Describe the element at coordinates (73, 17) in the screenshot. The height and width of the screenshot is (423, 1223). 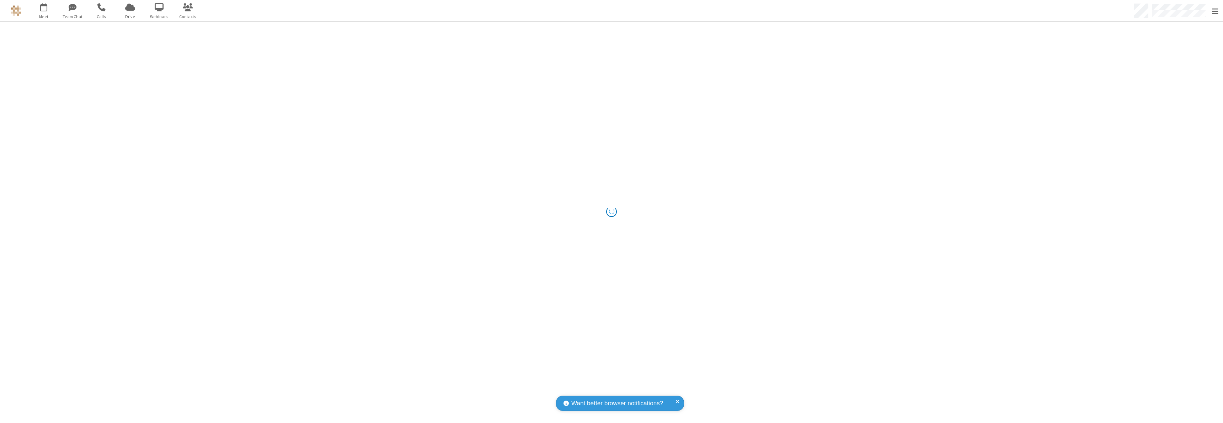
I see `span: Team Chat` at that location.